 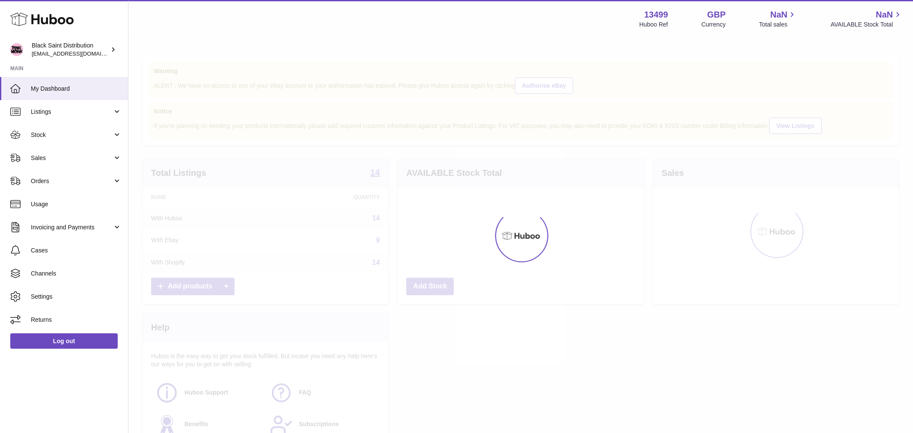 What do you see at coordinates (713, 24) in the screenshot?
I see `div: Currency` at bounding box center [713, 24].